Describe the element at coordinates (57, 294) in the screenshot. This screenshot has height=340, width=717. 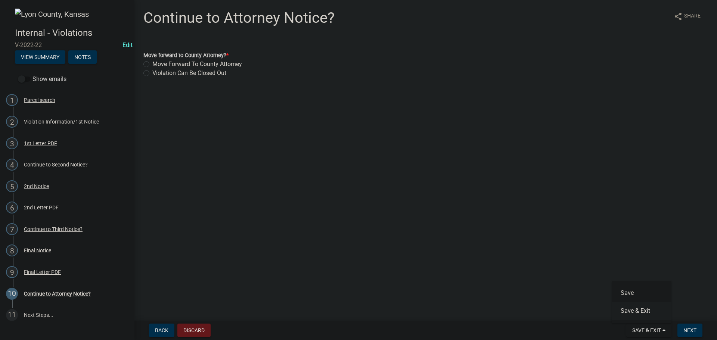
I see `div: Continue to Attorney Notice?` at that location.